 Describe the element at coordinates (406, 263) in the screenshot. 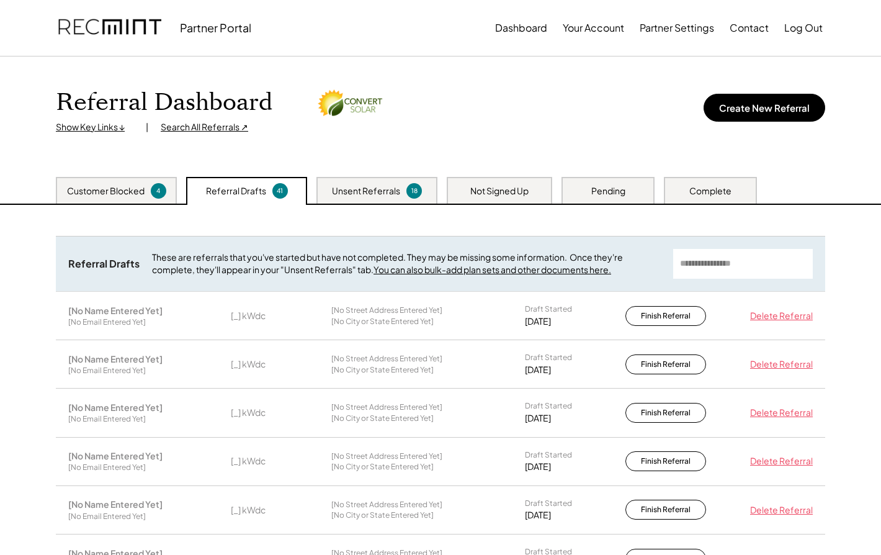

I see `div: These are referrals that you've started but have not completed. They may be missing some informat...` at that location.